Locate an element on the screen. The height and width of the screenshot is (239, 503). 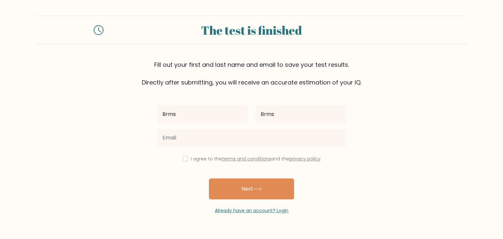
a: terms and conditions is located at coordinates (247, 159).